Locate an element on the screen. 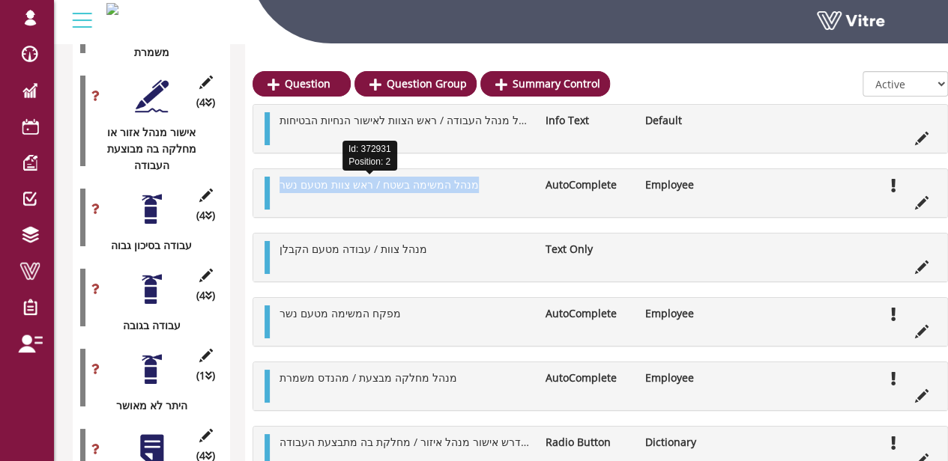 This screenshot has height=461, width=948. li: Default is located at coordinates (686, 121).